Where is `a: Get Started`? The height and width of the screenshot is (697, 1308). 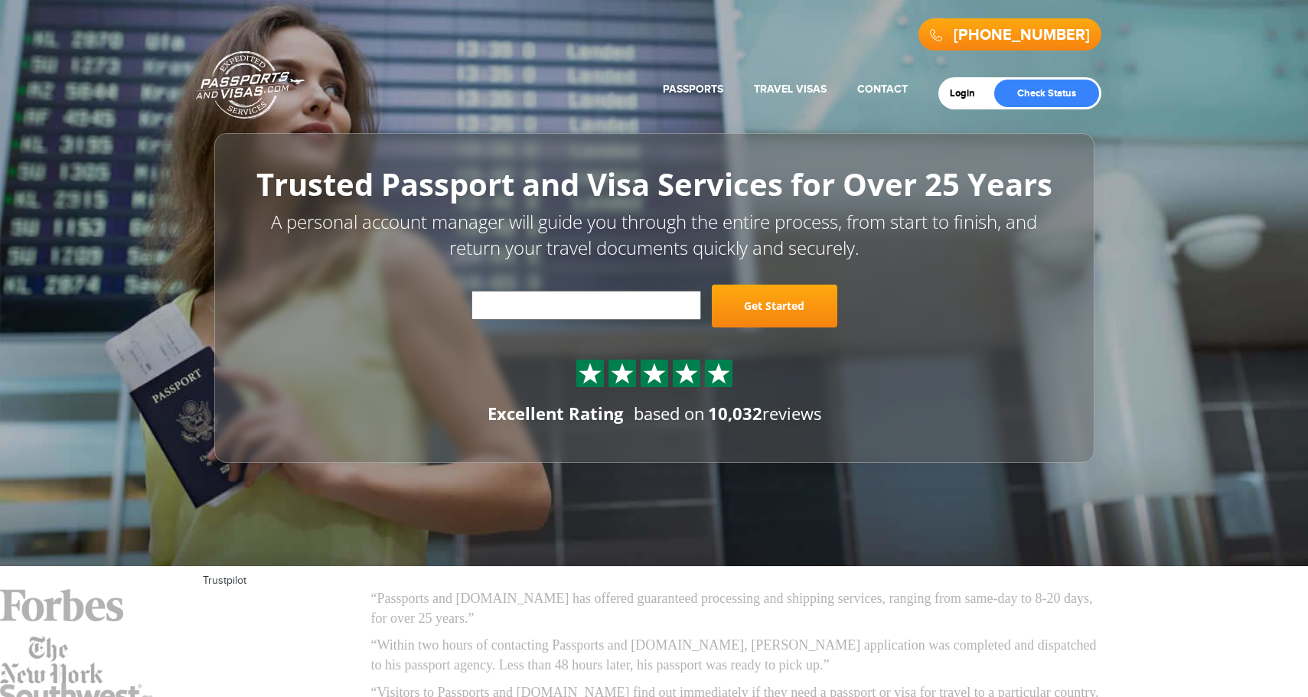 a: Get Started is located at coordinates (775, 306).